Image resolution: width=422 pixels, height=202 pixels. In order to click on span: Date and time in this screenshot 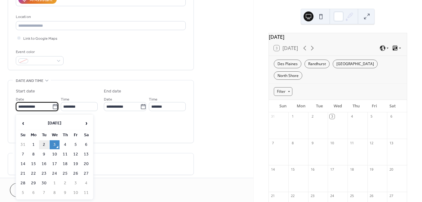, I will do `click(29, 81)`.